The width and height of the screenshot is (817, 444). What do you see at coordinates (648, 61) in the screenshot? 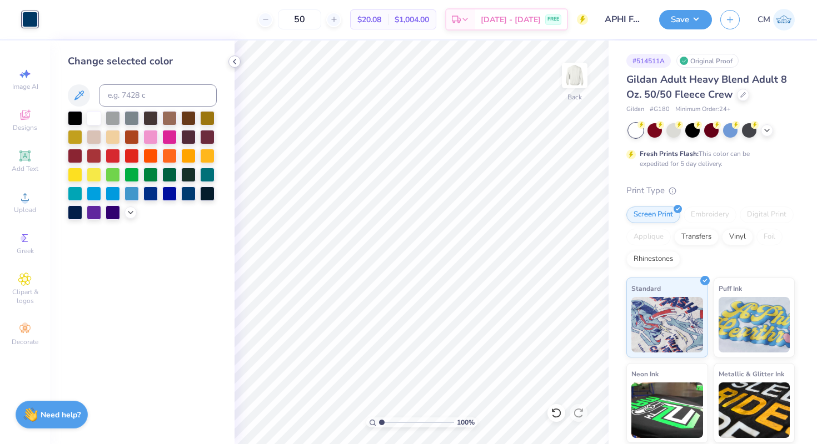
I see `div: # 514511A` at bounding box center [648, 61].